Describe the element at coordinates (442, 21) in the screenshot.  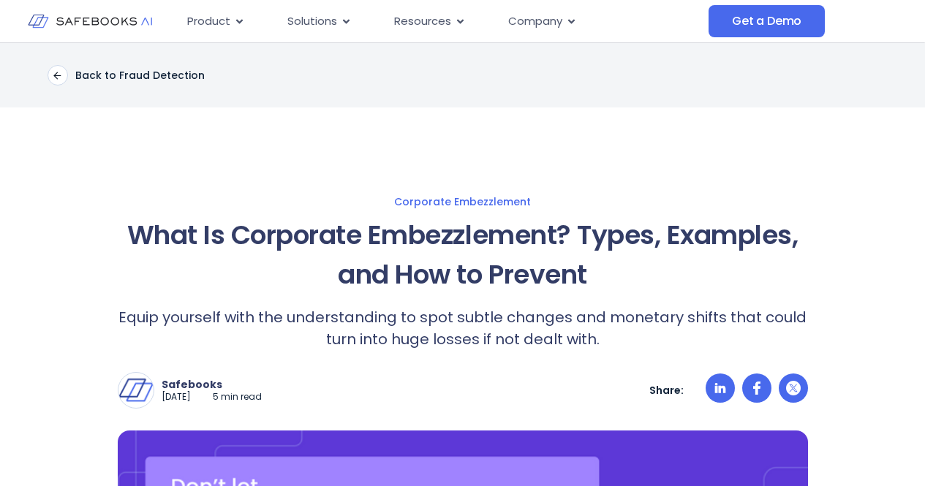
I see `div: Menu Toggle` at that location.